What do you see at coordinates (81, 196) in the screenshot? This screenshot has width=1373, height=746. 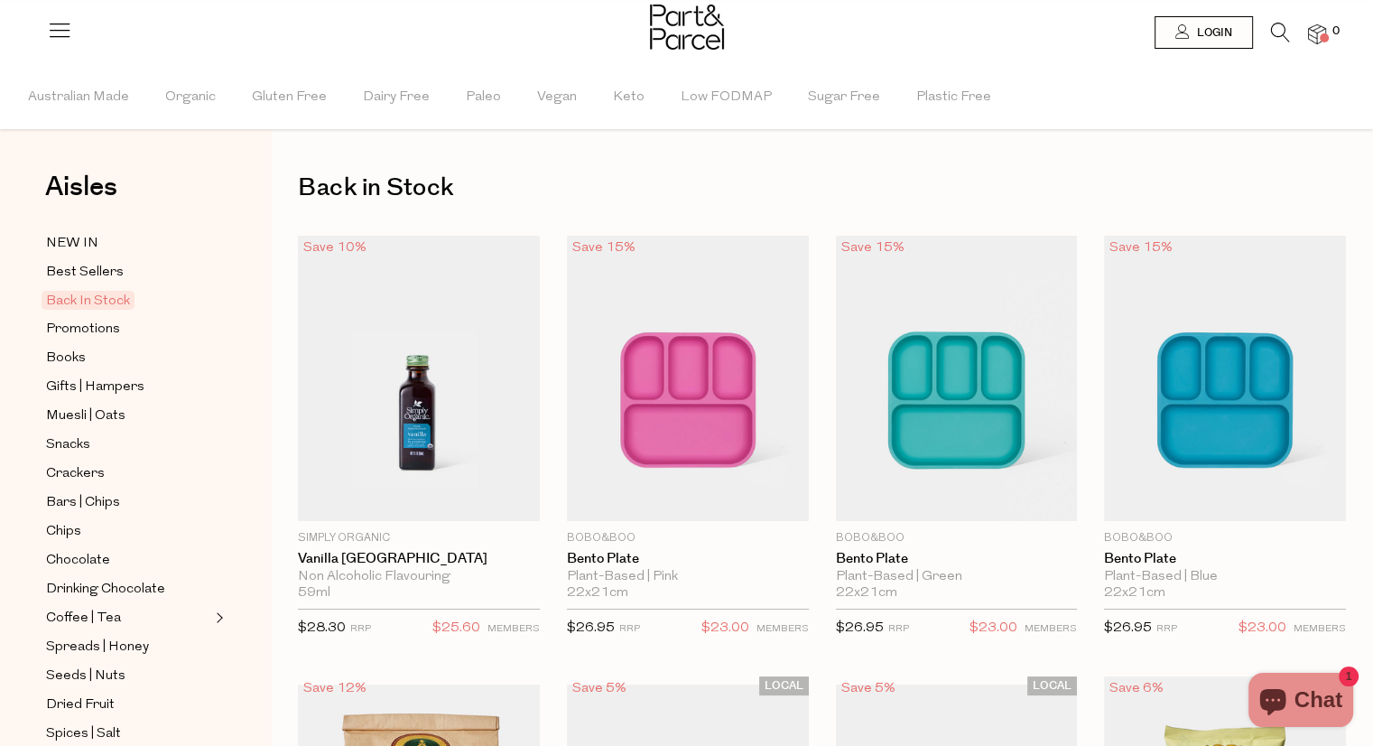 I see `a: Aisles` at bounding box center [81, 196].